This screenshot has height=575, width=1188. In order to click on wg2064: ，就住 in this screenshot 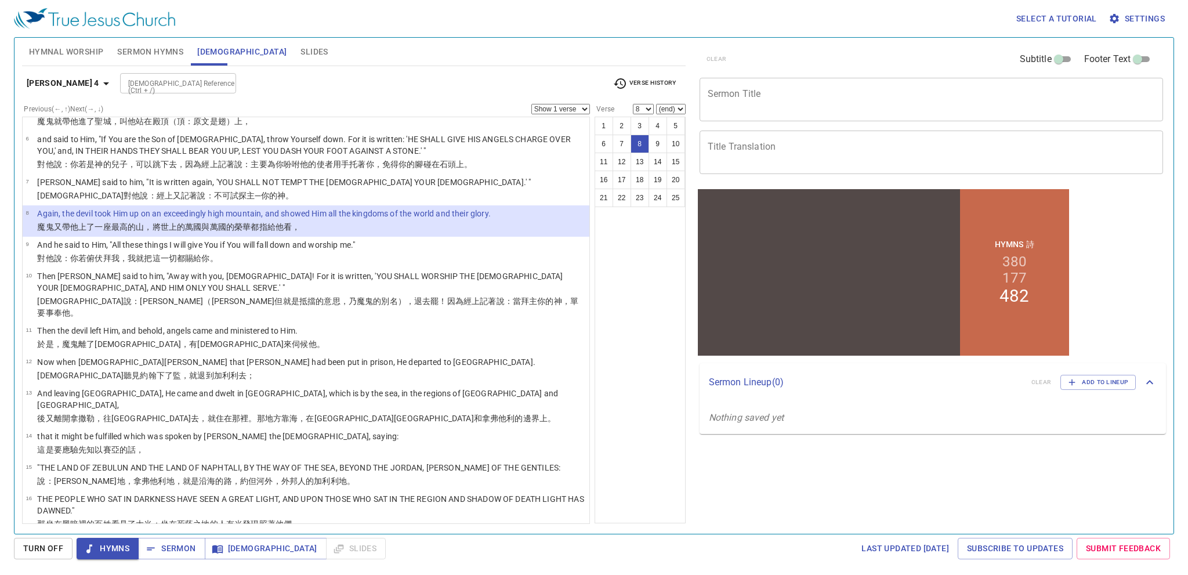, I will do `click(377, 418)`.